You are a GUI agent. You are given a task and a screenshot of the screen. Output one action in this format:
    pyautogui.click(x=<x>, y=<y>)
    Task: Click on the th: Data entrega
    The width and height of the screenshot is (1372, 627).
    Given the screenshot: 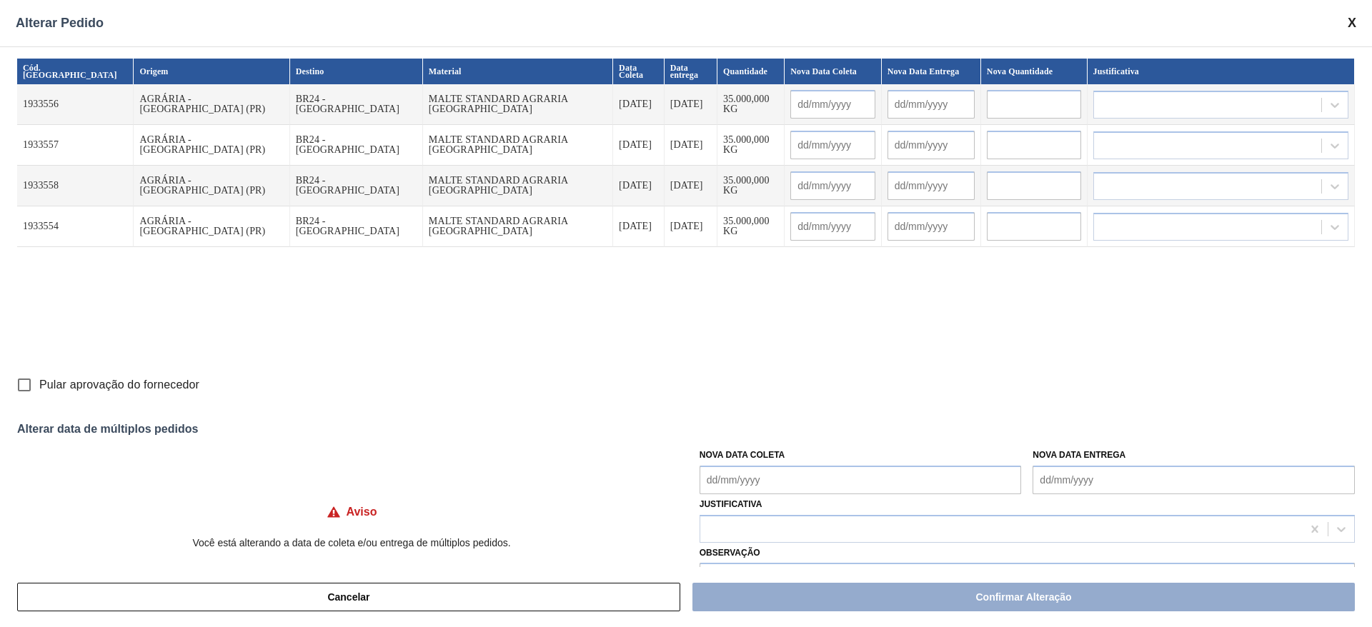 What is the action you would take?
    pyautogui.click(x=691, y=71)
    